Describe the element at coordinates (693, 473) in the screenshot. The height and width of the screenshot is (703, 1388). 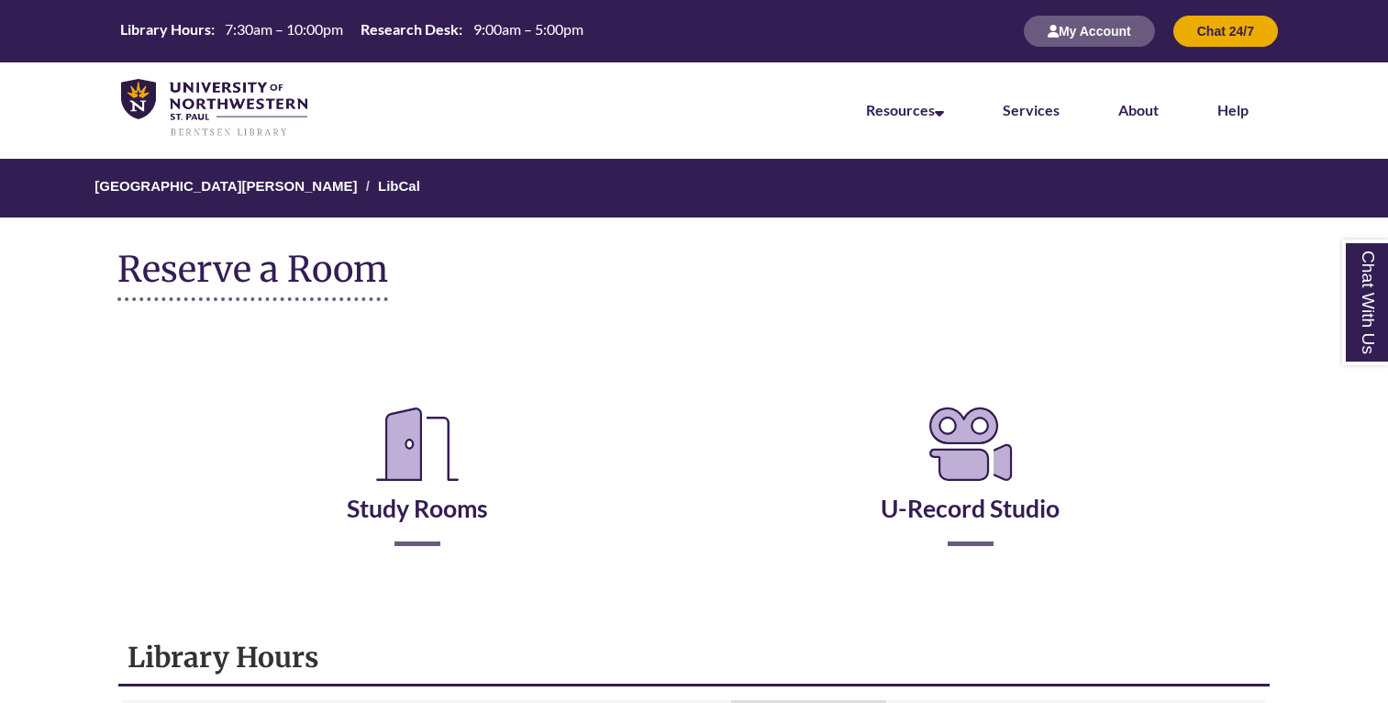
I see `div: Reserve a Room` at that location.